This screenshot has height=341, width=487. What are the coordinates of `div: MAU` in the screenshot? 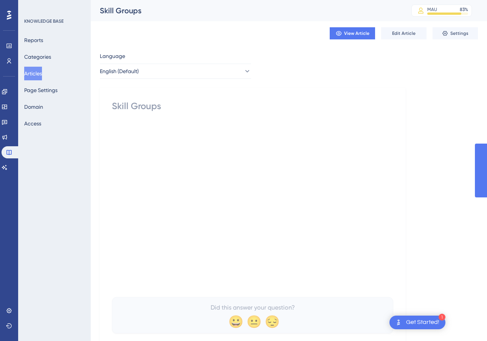 It's located at (433, 9).